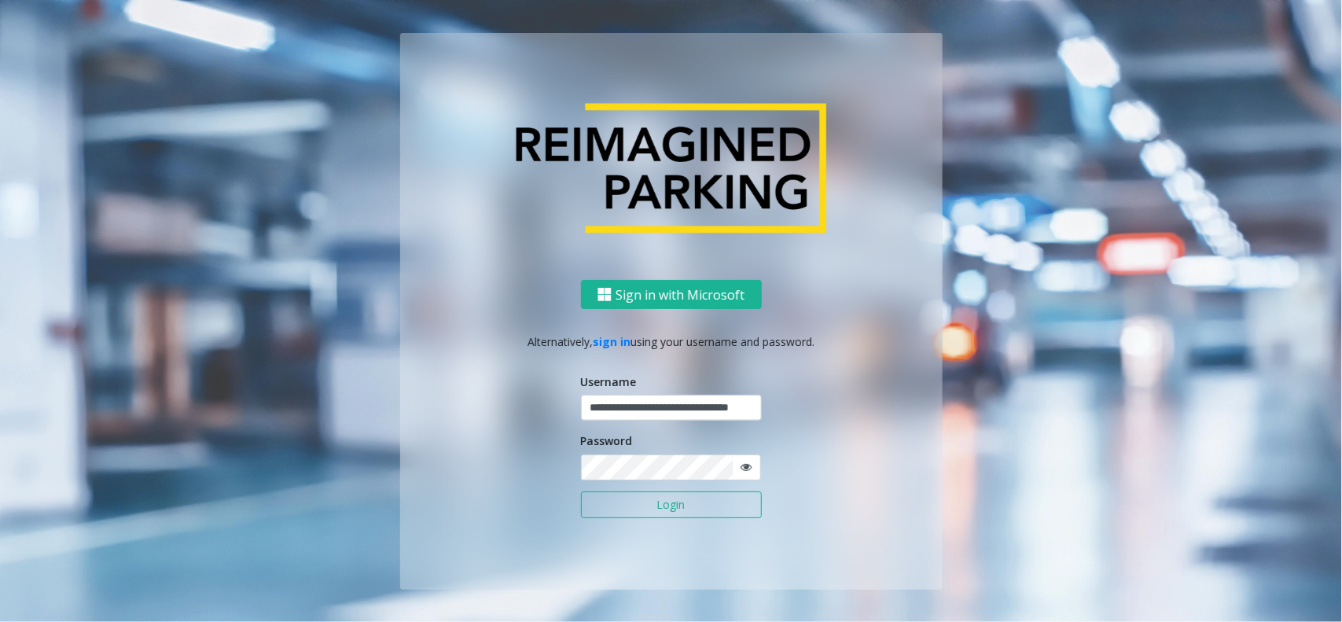  Describe the element at coordinates (671, 505) in the screenshot. I see `button: Login` at that location.